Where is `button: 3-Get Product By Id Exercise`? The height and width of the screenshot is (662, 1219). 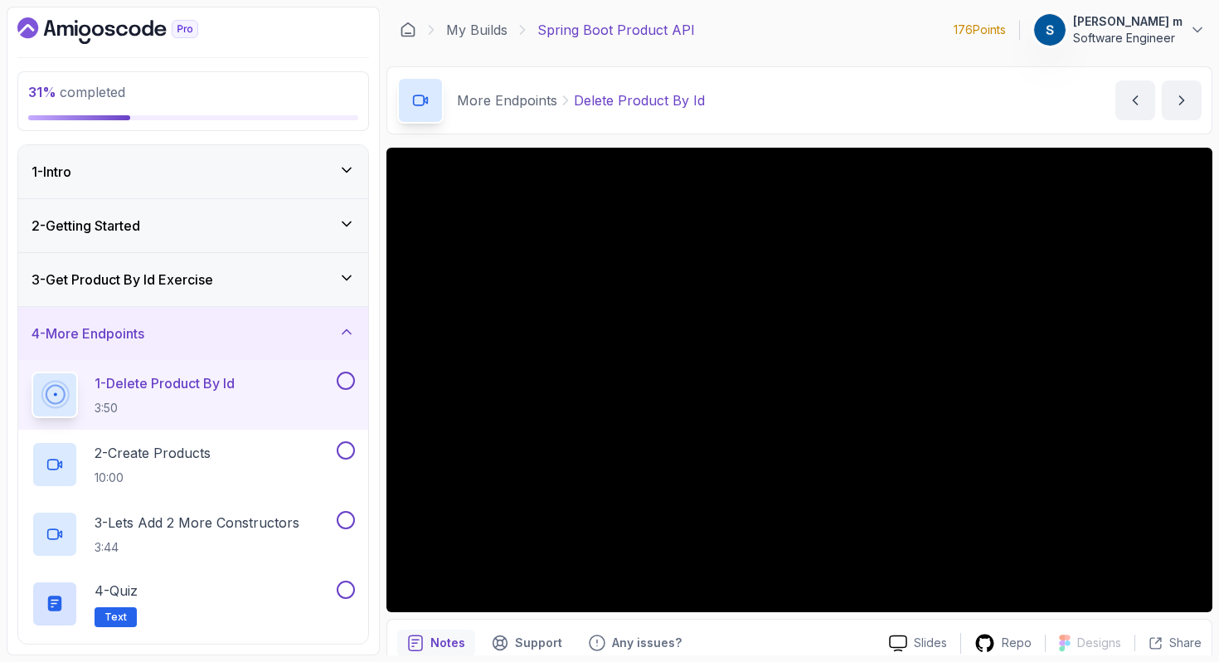
button: 3-Get Product By Id Exercise is located at coordinates (193, 279).